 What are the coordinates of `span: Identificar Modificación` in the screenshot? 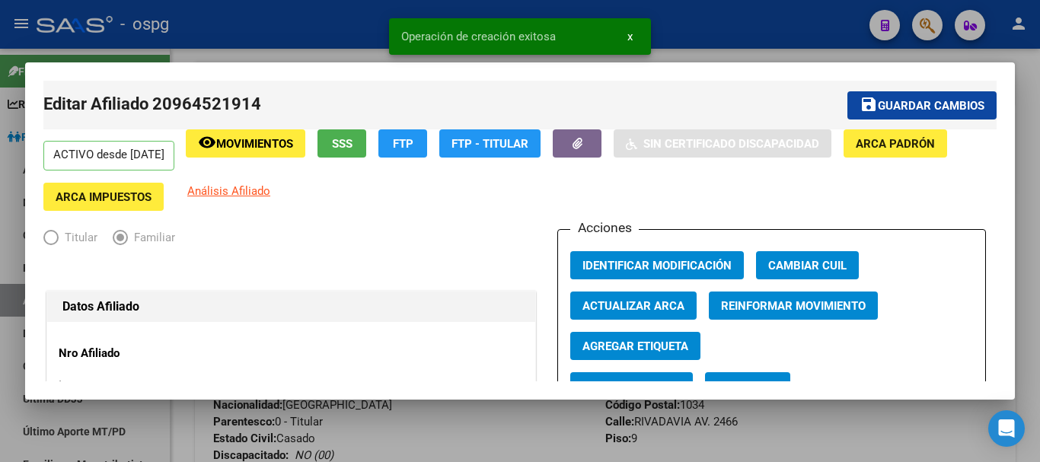 It's located at (657, 266).